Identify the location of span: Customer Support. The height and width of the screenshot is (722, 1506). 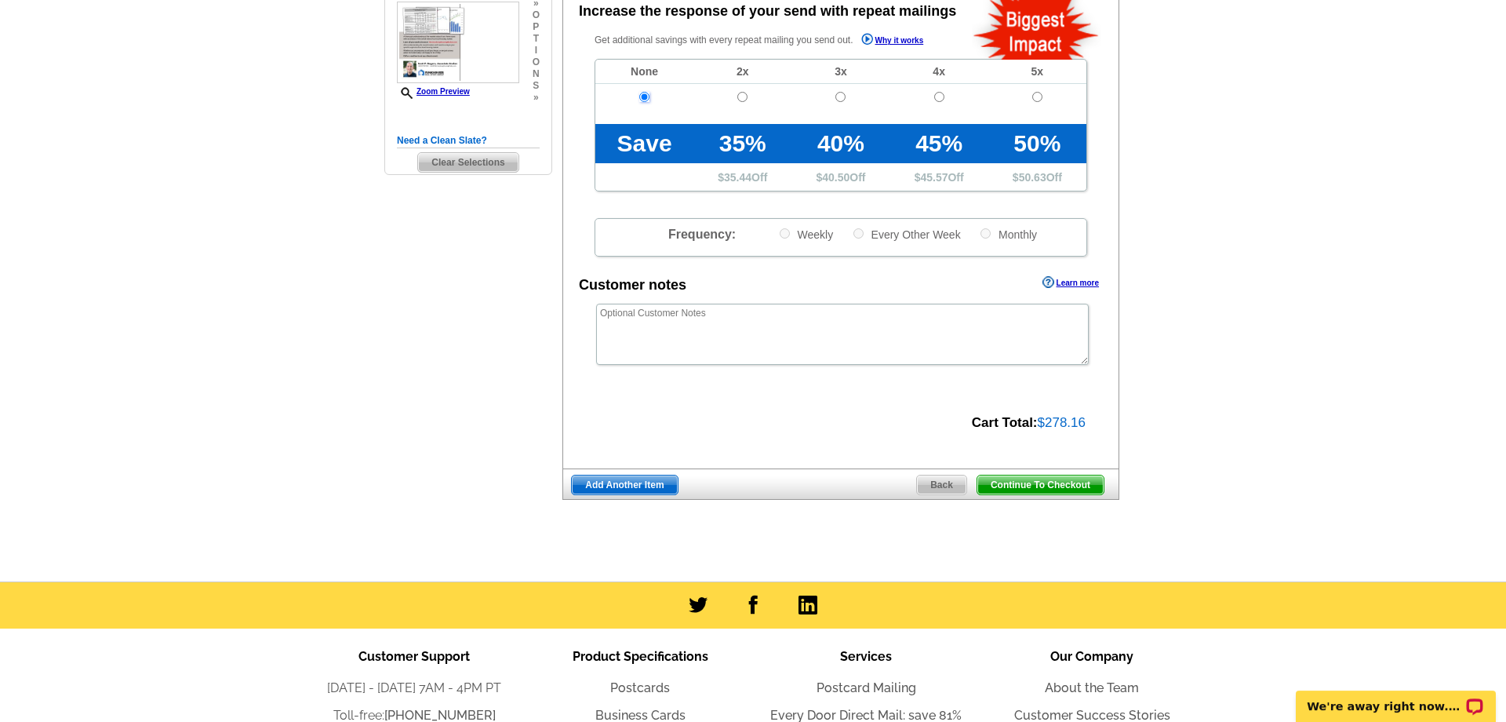
(414, 656).